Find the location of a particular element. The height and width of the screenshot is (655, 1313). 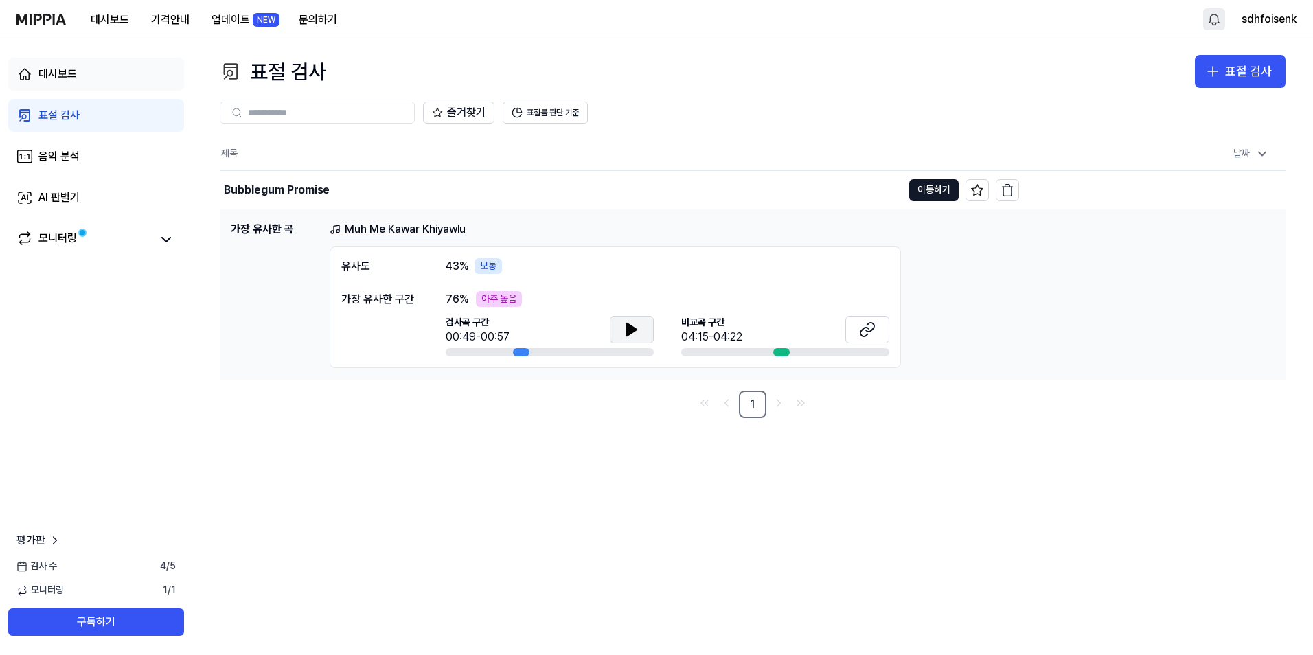

div: 모니터링 is located at coordinates (58, 240).